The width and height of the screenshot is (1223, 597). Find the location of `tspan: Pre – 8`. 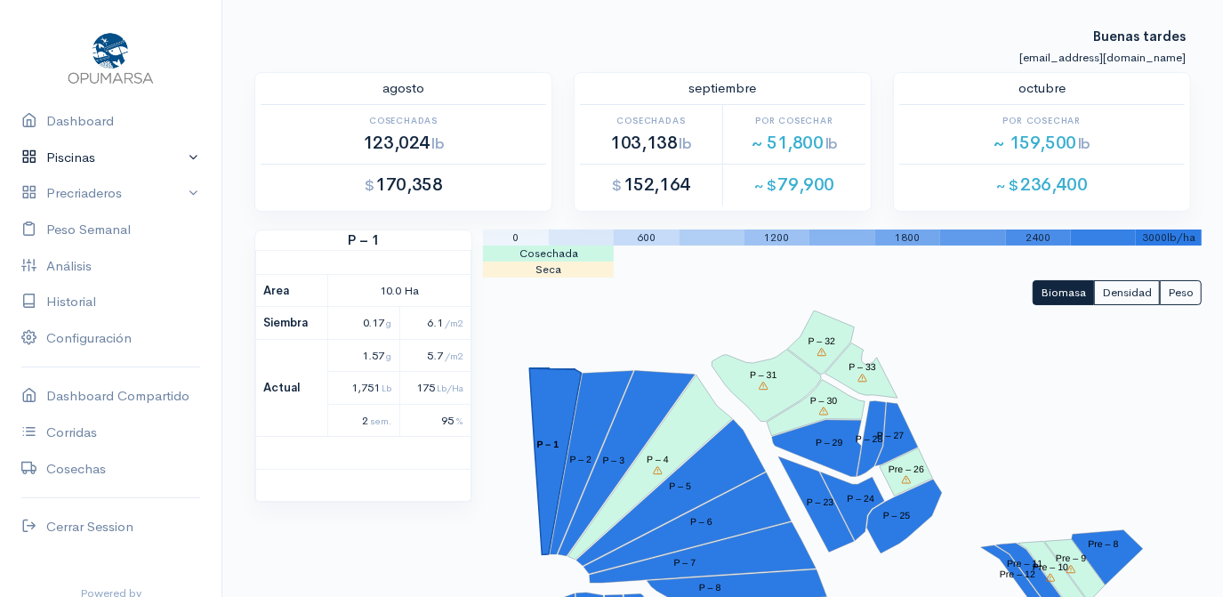

tspan: Pre – 8 is located at coordinates (1104, 544).